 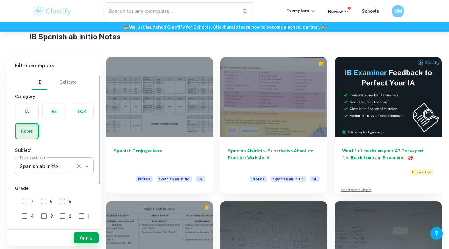 What do you see at coordinates (27, 131) in the screenshot?
I see `button: Notes` at bounding box center [27, 131].